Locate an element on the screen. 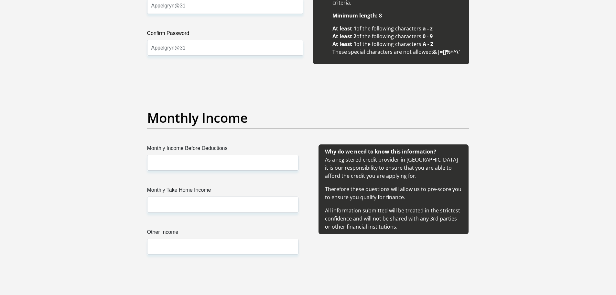 The image size is (616, 295). label: Monthly Take Home Income is located at coordinates (223, 191).